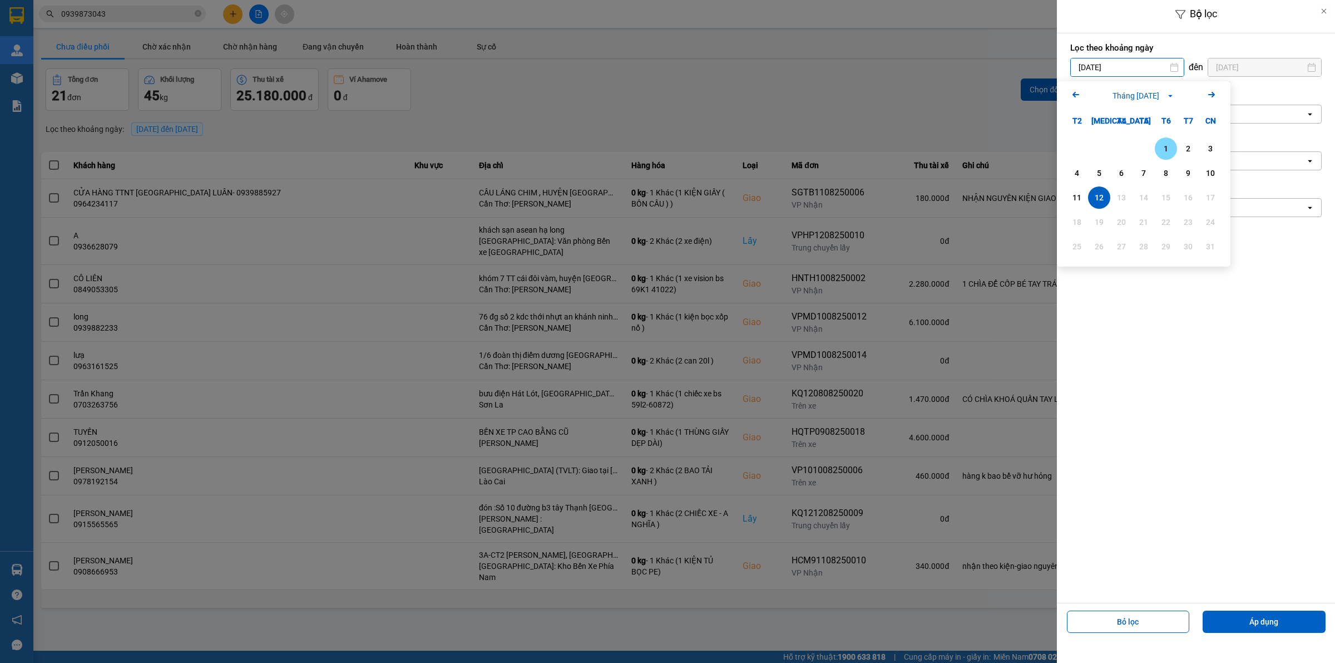 This screenshot has height=663, width=1335. I want to click on div: Not available. Thứ Ba, tháng 08 19 2025., so click(1099, 222).